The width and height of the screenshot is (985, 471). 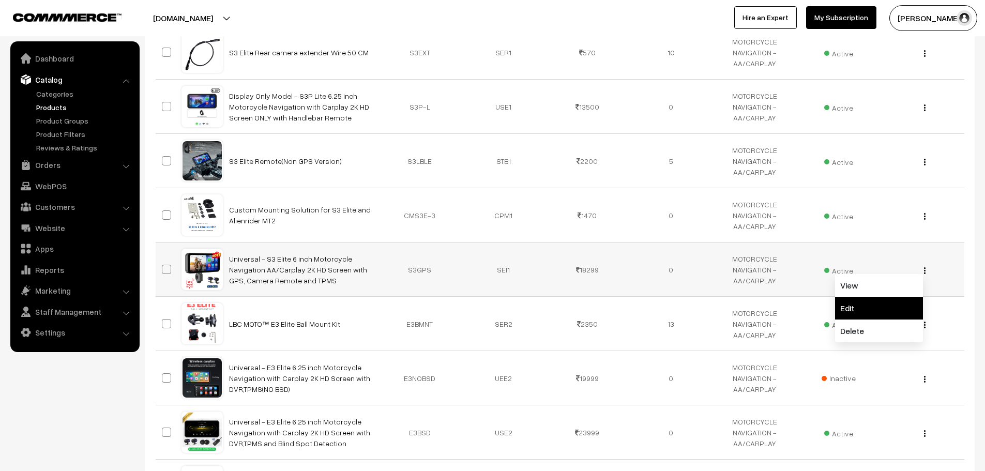 I want to click on a: Universal - E3 Elite 6.25 inch Motorcycle Navigation with Carplay 2K HD Screen with DVR,TPMS(NO BSD), so click(x=299, y=378).